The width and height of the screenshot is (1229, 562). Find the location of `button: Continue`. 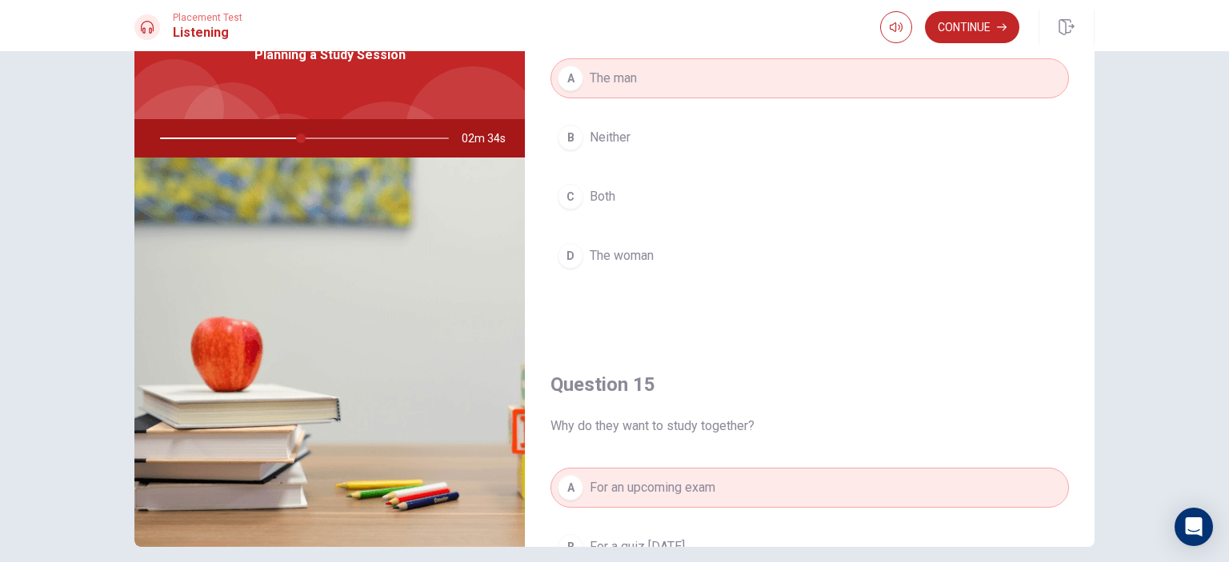

button: Continue is located at coordinates (972, 27).